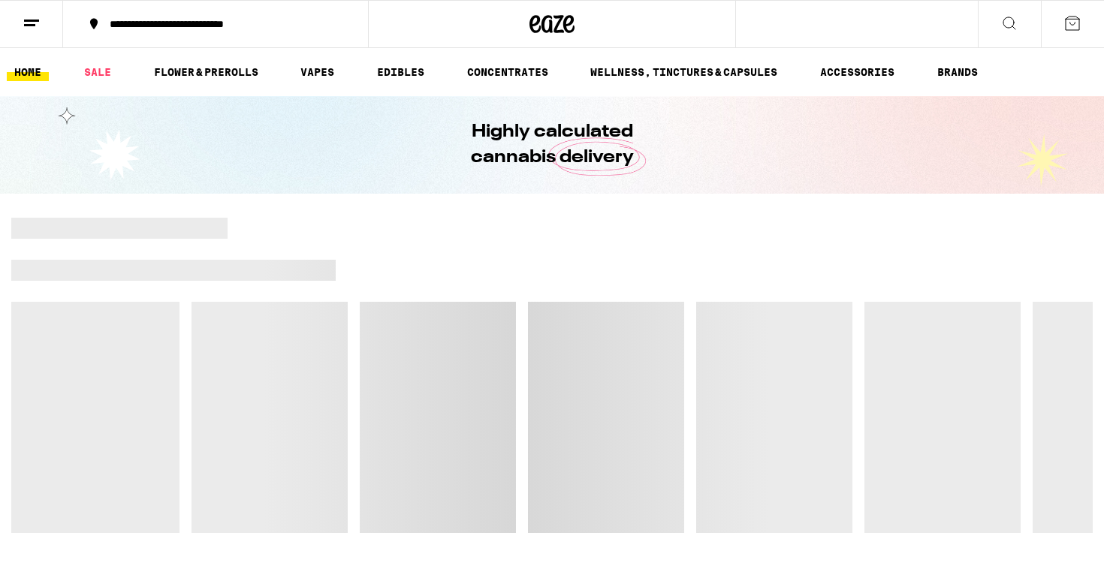 This screenshot has height=563, width=1104. What do you see at coordinates (317, 72) in the screenshot?
I see `a: VAPES` at bounding box center [317, 72].